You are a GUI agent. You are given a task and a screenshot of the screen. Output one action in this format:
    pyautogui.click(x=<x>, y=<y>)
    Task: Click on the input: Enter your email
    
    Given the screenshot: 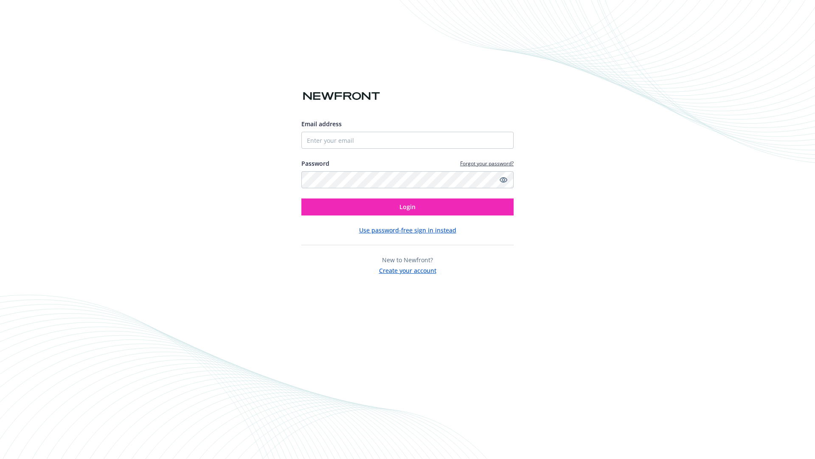 What is the action you would take?
    pyautogui.click(x=408, y=140)
    